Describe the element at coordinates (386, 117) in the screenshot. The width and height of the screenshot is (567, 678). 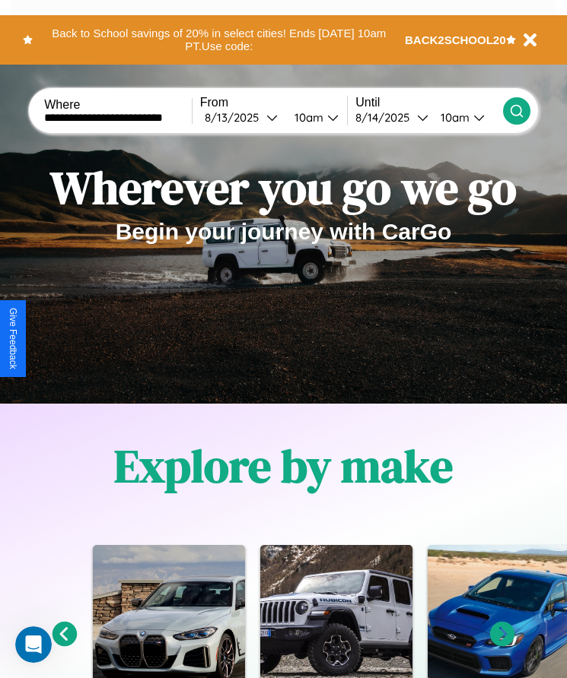
I see `div: 8 / 14 / 2025` at that location.